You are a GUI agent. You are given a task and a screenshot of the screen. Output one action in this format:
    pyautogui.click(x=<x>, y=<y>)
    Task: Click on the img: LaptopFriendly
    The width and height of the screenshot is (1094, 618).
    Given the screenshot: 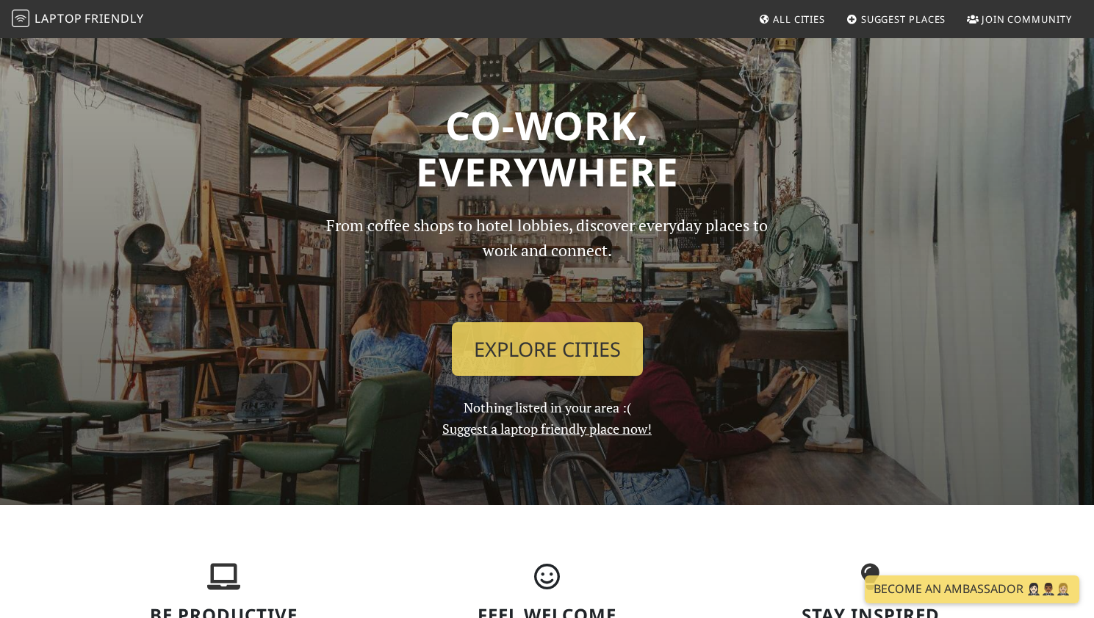 What is the action you would take?
    pyautogui.click(x=21, y=18)
    